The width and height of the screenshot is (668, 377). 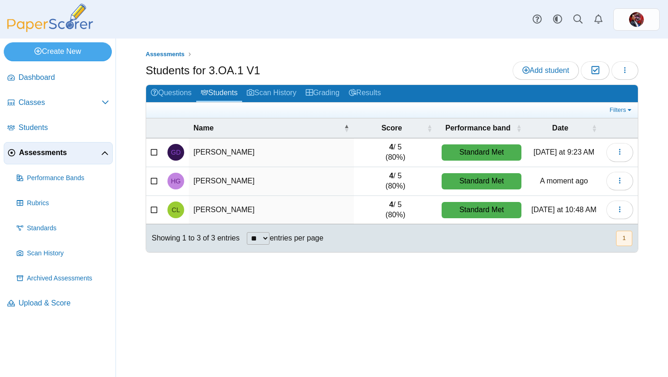 What do you see at coordinates (564, 209) in the screenshot?
I see `time: Oct 7, 2025 at 10:48 AM` at bounding box center [564, 209].